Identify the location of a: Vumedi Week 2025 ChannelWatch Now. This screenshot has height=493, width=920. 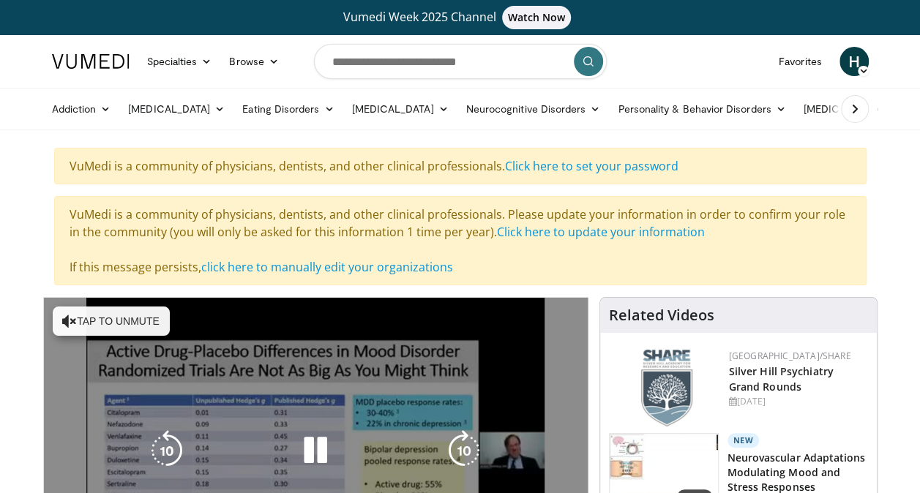
(460, 18).